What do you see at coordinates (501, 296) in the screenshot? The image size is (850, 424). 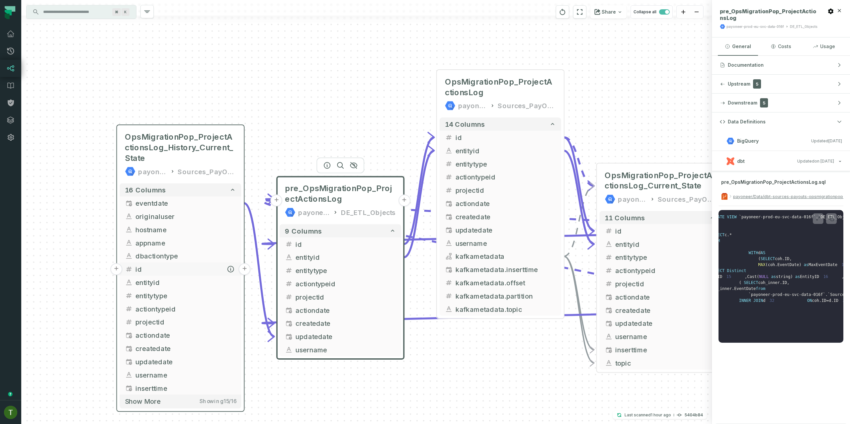 I see `button: kafkametadata.partition` at bounding box center [501, 296].